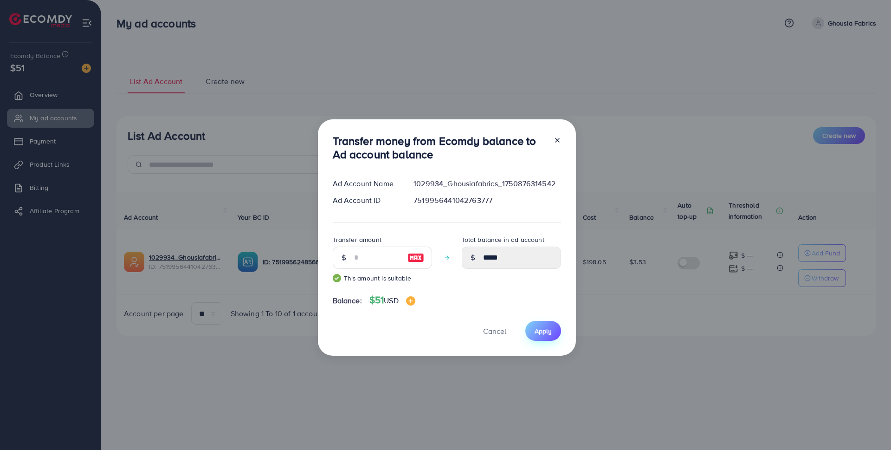 Image resolution: width=891 pixels, height=450 pixels. What do you see at coordinates (495, 330) in the screenshot?
I see `button: Cancel` at bounding box center [495, 330].